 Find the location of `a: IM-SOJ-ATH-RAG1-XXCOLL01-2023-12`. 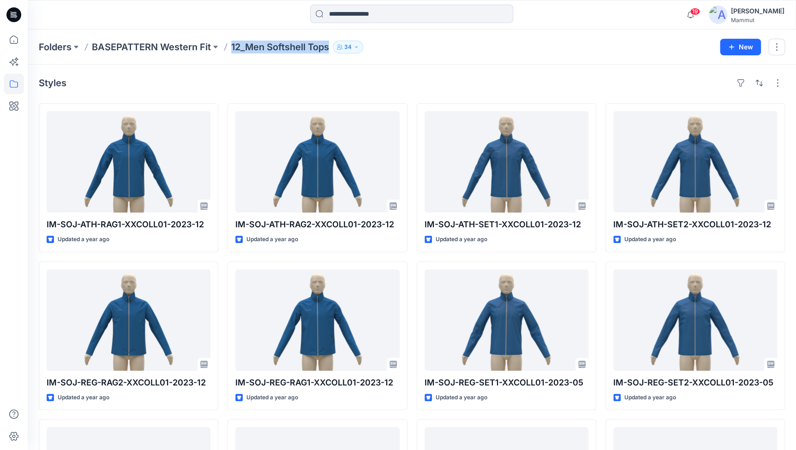

a: IM-SOJ-ATH-RAG1-XXCOLL01-2023-12 is located at coordinates (128, 162).